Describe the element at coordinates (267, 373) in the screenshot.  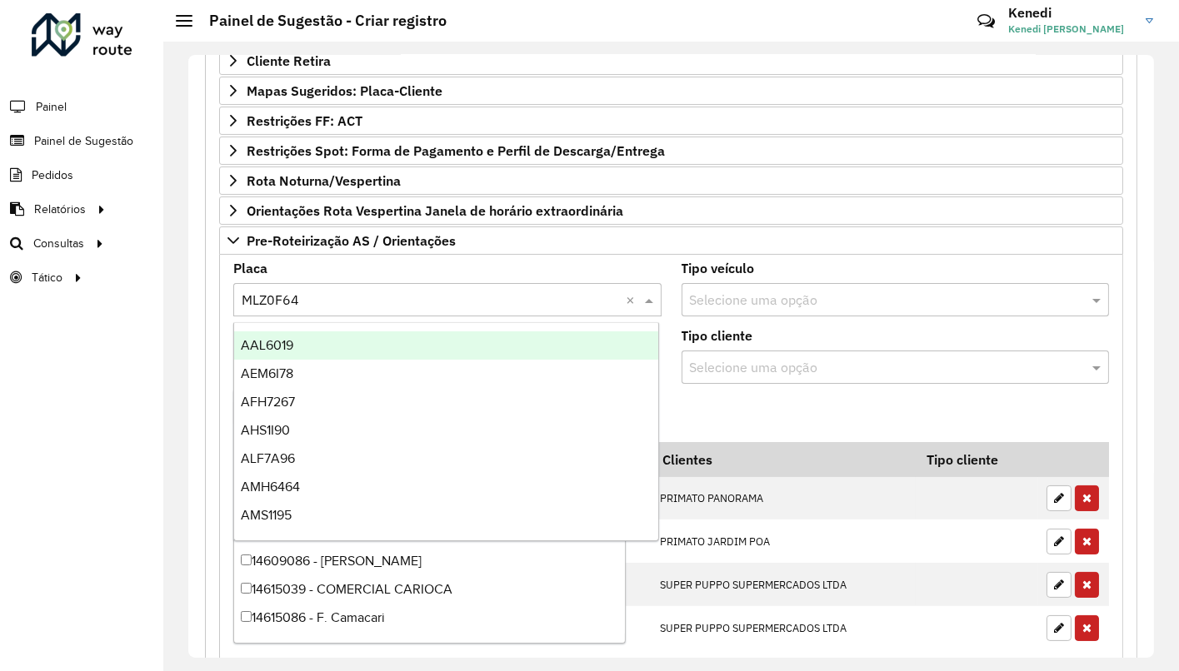
I see `span: AEM6I78` at that location.